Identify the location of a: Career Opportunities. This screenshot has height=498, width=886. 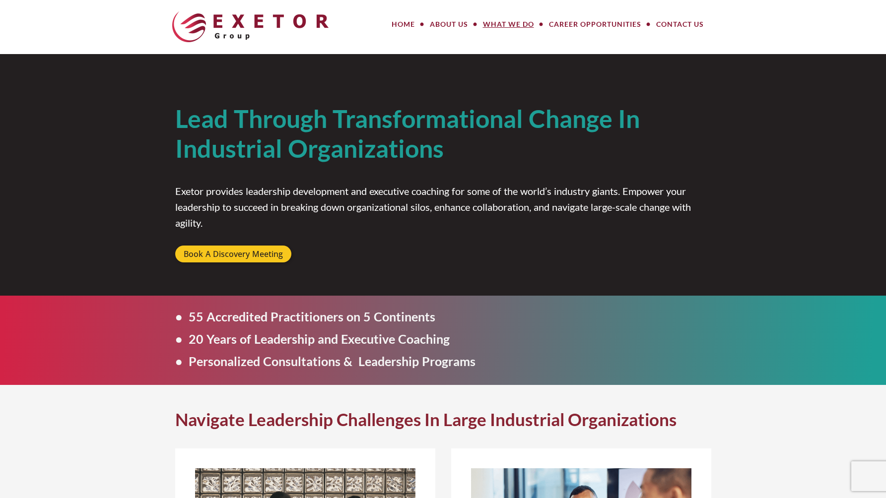
(595, 24).